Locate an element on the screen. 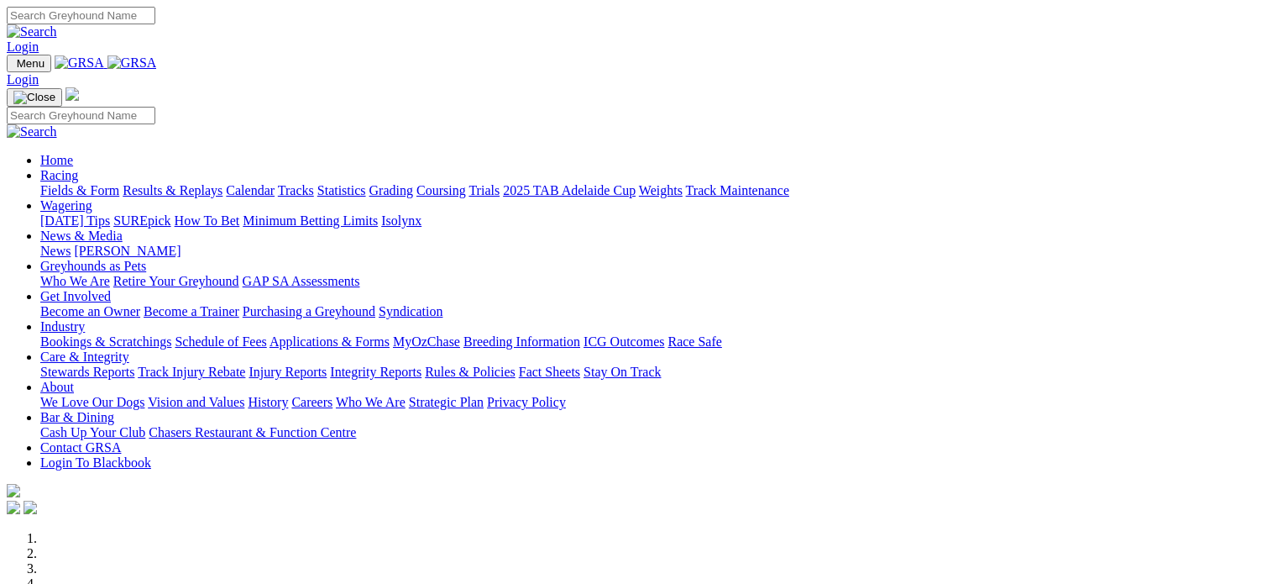 This screenshot has height=584, width=1277. a: Coursing is located at coordinates (441, 190).